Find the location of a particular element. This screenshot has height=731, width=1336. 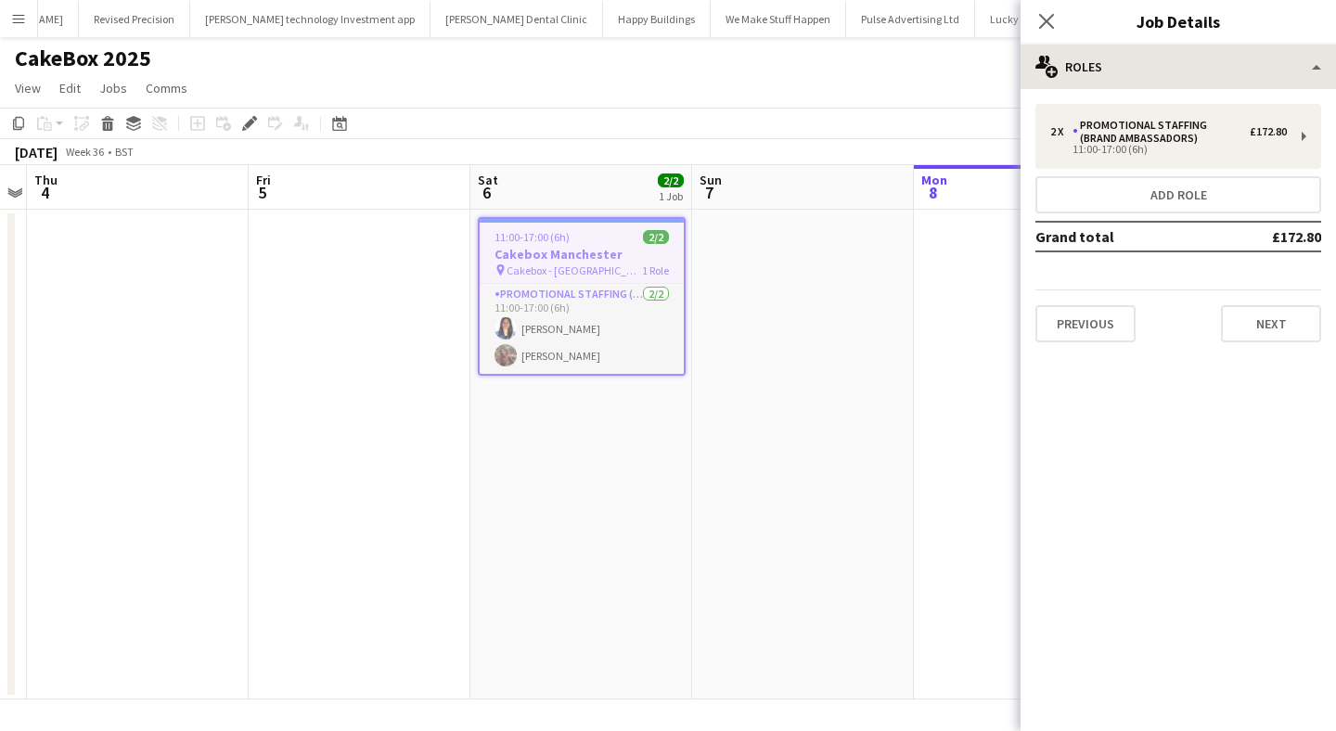

span: 7 is located at coordinates (709, 192).